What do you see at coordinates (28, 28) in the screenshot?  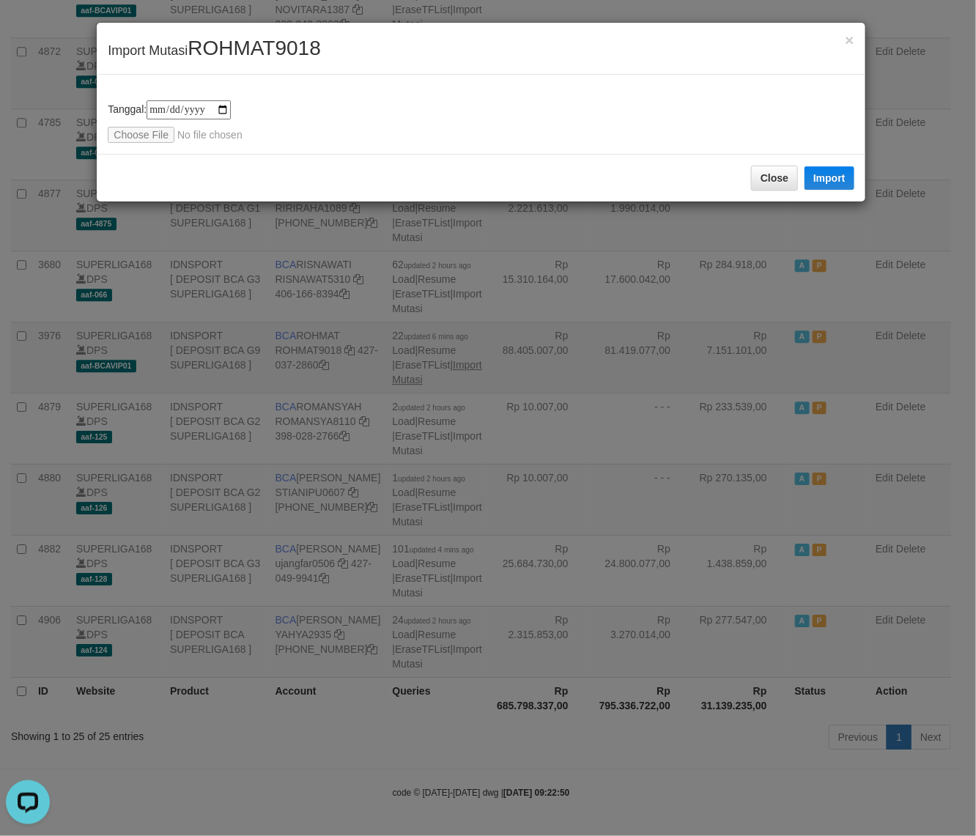 I see `button: Open LiveChat chat widget` at bounding box center [28, 28].